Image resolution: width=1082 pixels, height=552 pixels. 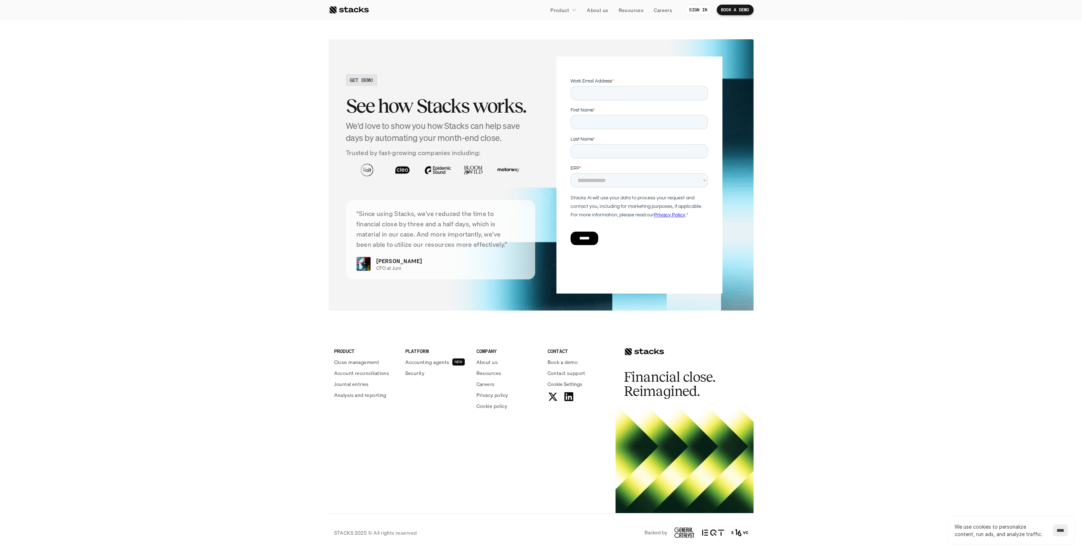 I want to click on p: Book a demo, so click(x=563, y=362).